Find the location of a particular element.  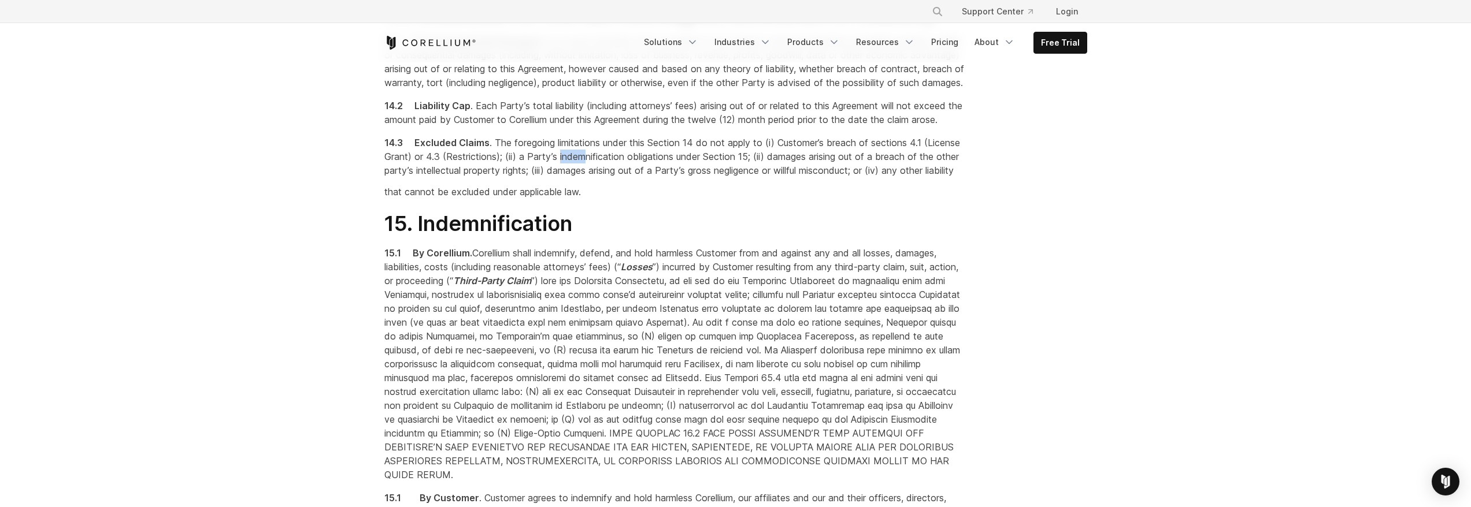

em: Third-Party Claim is located at coordinates (492, 281).